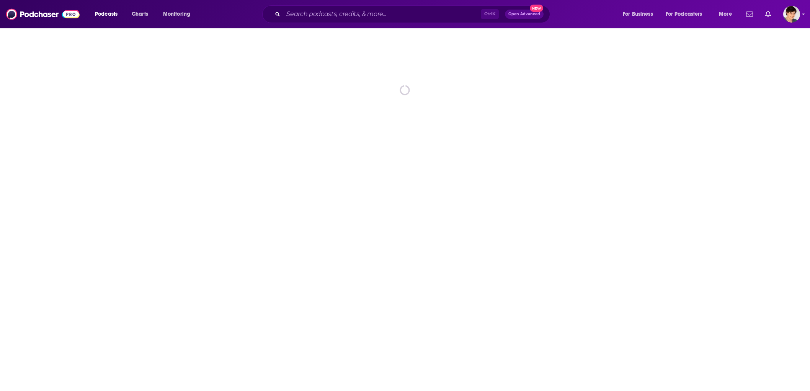 This screenshot has width=810, height=391. I want to click on img: Podchaser - Follow, Share and Rate Podcasts, so click(43, 14).